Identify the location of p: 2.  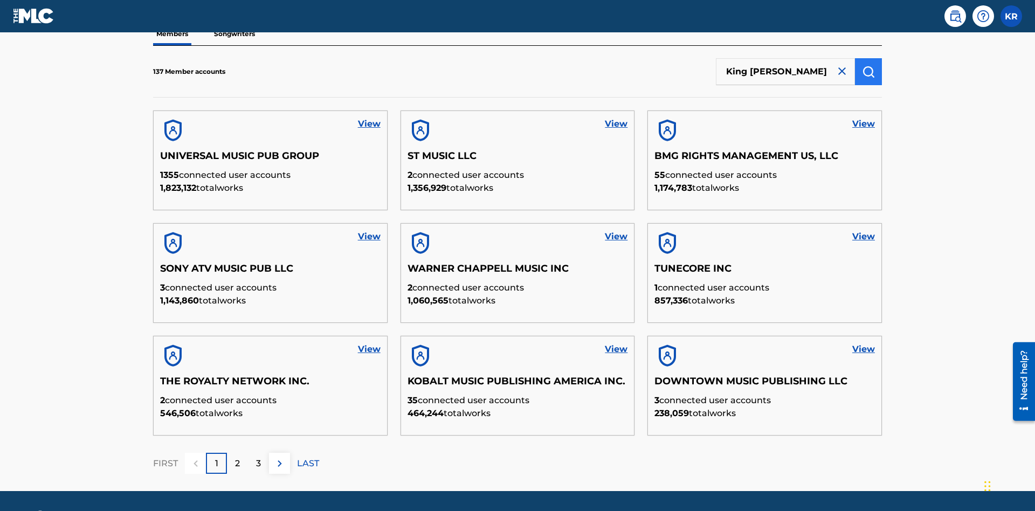
(237, 463).